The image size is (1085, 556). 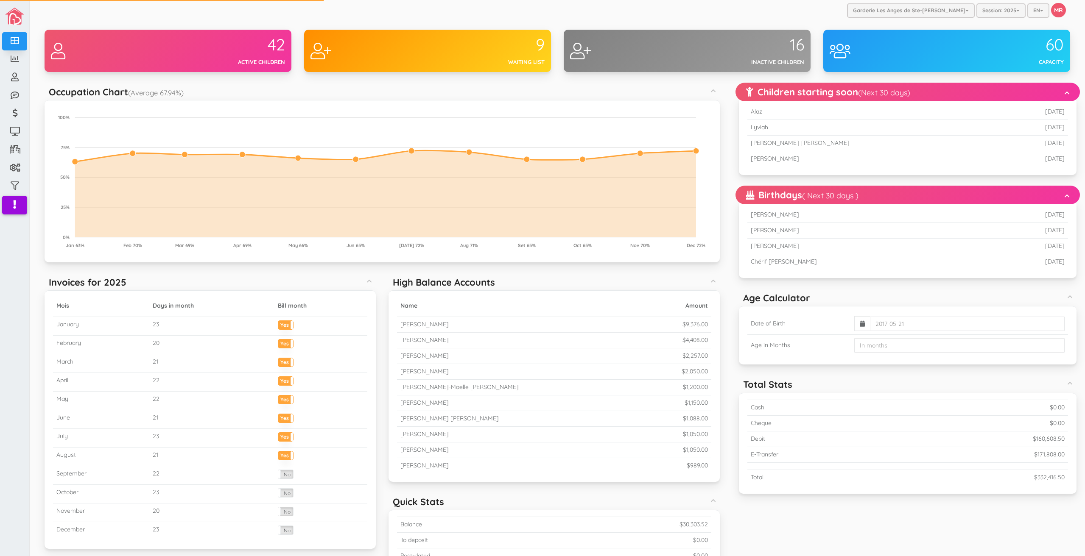 What do you see at coordinates (226, 62) in the screenshot?
I see `div: Active children` at bounding box center [226, 62].